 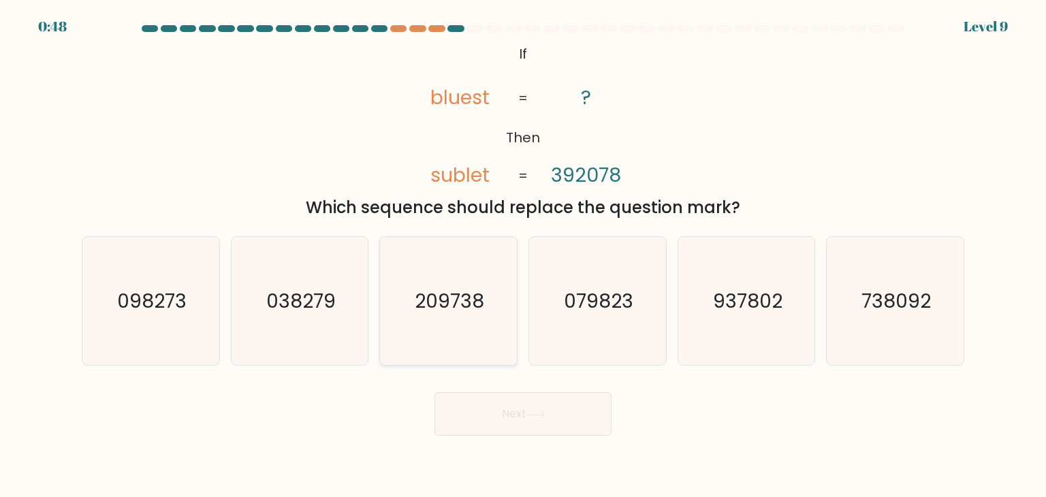 What do you see at coordinates (586, 175) in the screenshot?
I see `tspan: 392078` at bounding box center [586, 175].